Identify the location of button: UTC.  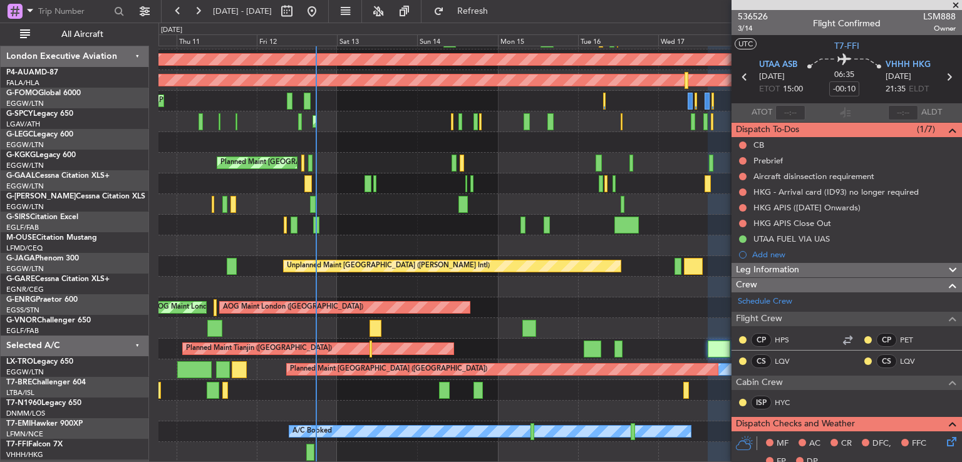
(745, 44).